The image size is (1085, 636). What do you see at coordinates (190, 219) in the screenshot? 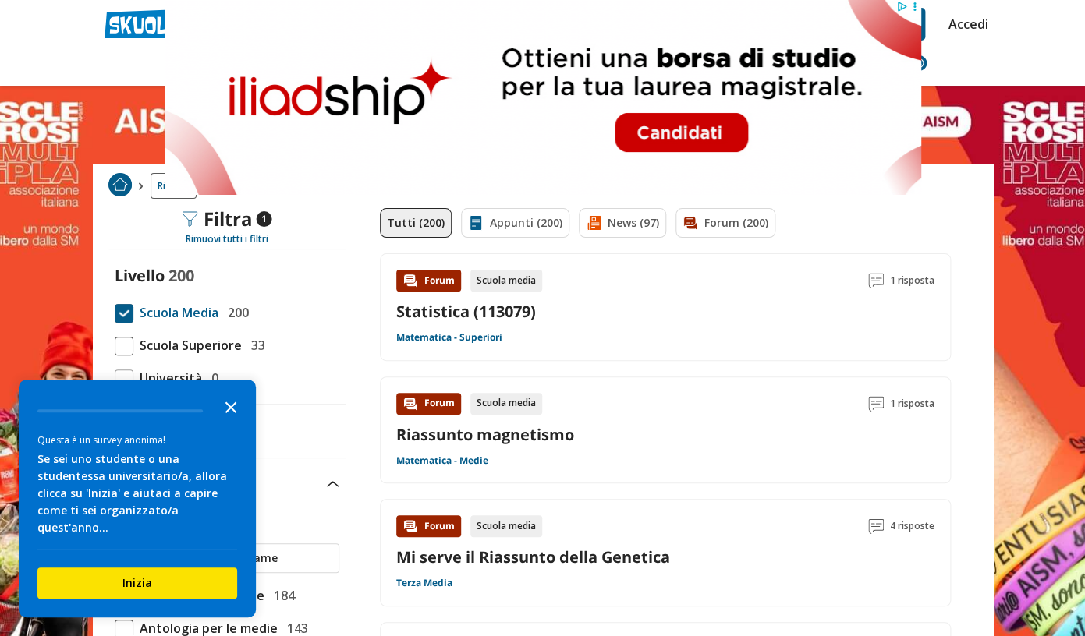
I see `img: Filtra filtri mobile` at bounding box center [190, 219].